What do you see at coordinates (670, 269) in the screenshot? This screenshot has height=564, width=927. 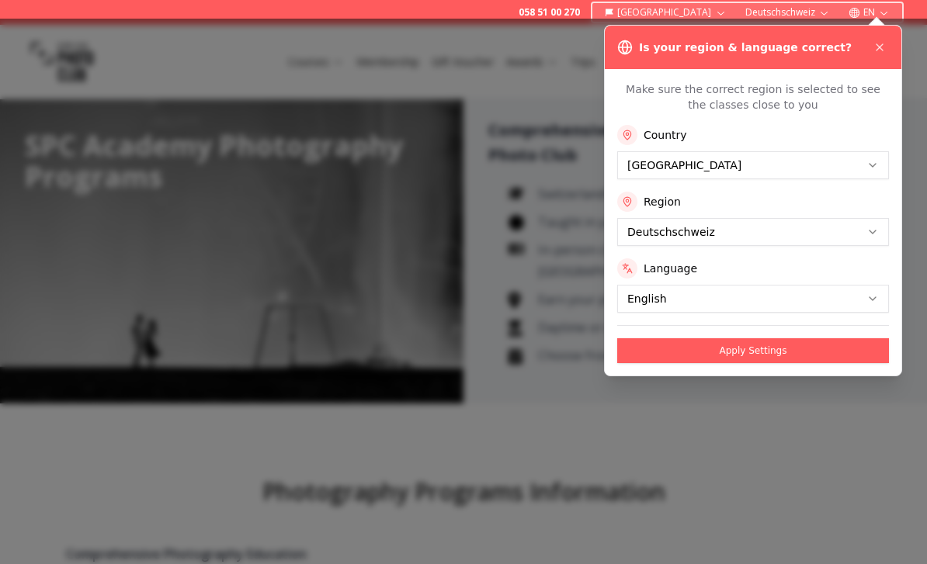 I see `label: Language` at bounding box center [670, 269].